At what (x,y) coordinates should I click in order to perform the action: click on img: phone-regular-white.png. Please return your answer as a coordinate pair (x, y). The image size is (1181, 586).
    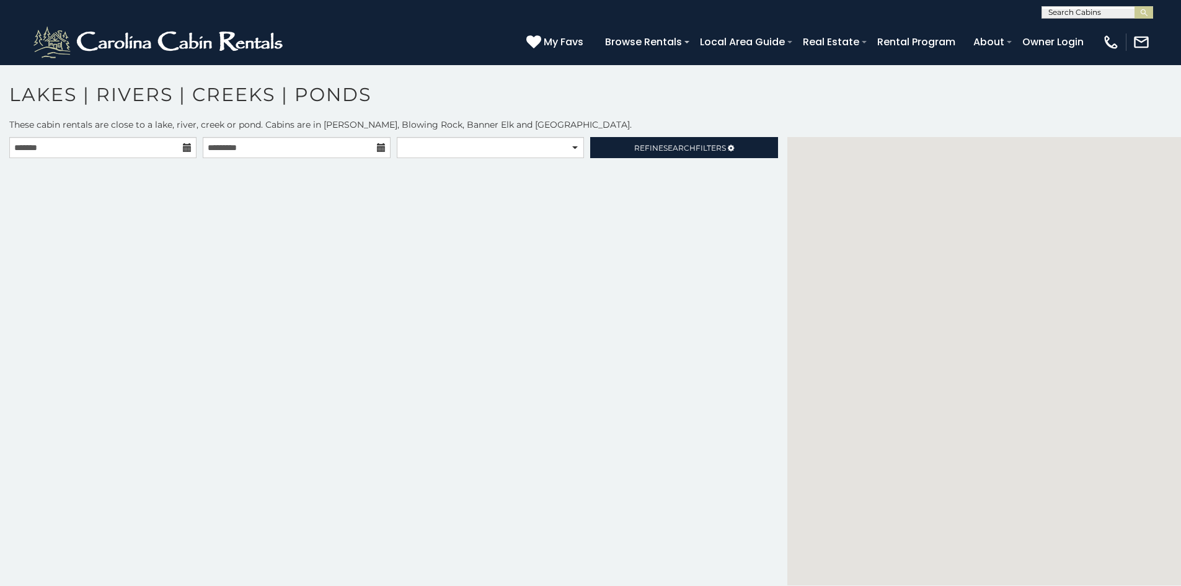
    Looking at the image, I should click on (1111, 42).